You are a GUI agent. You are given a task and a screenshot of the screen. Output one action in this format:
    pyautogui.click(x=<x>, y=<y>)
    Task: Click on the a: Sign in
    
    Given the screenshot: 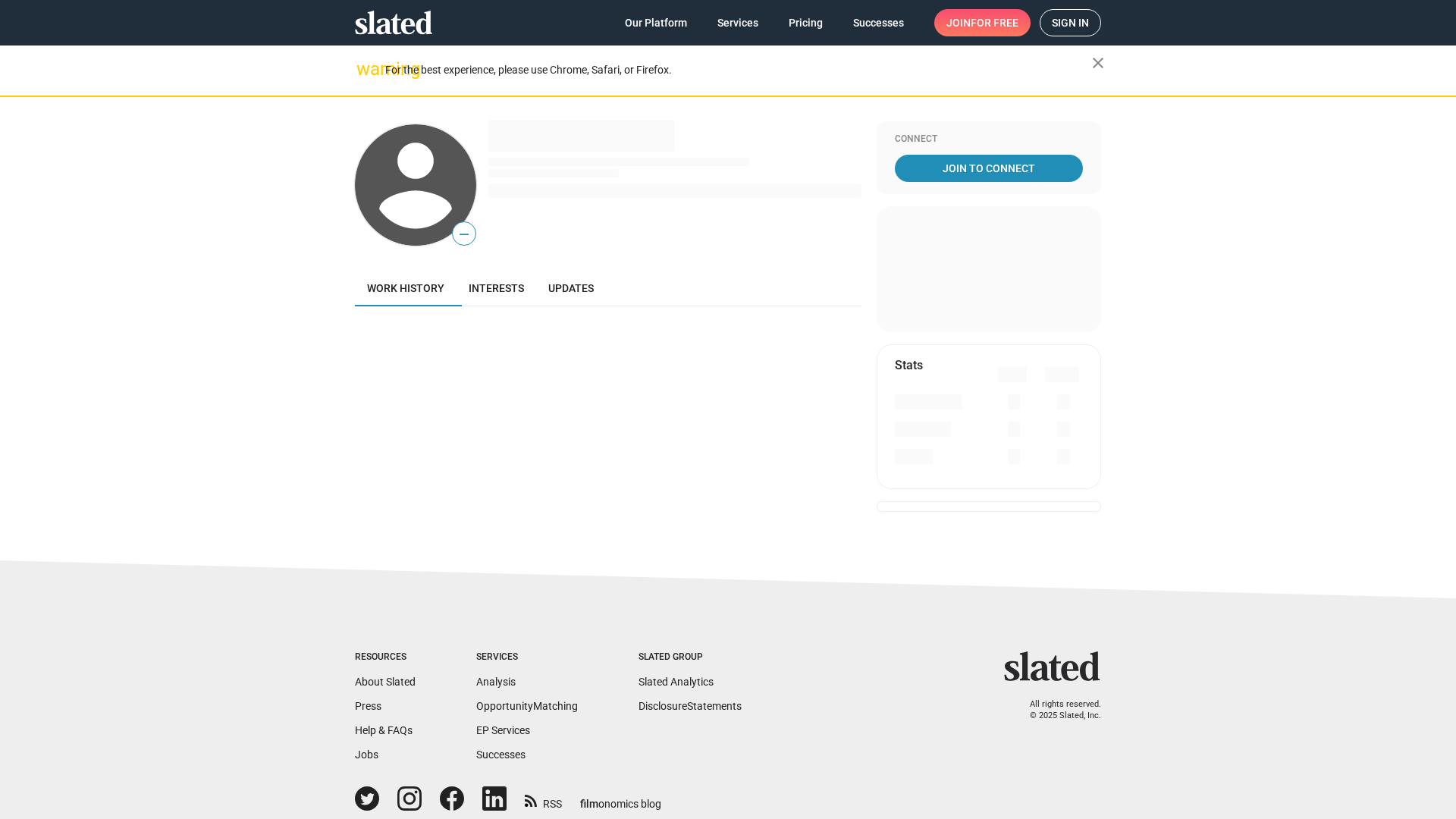 What is the action you would take?
    pyautogui.click(x=1070, y=23)
    